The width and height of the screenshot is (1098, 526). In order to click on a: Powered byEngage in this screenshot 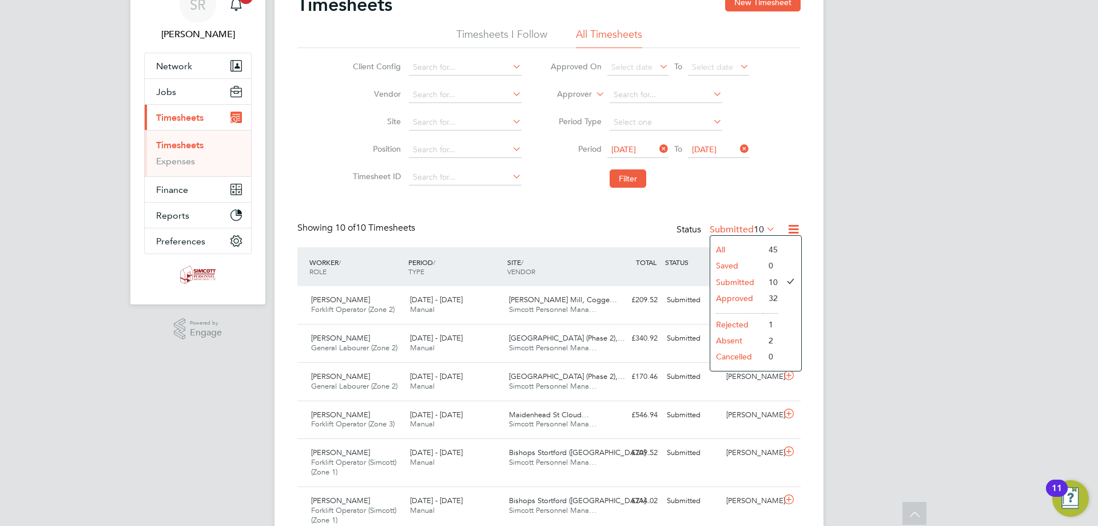, I will do `click(198, 329)`.